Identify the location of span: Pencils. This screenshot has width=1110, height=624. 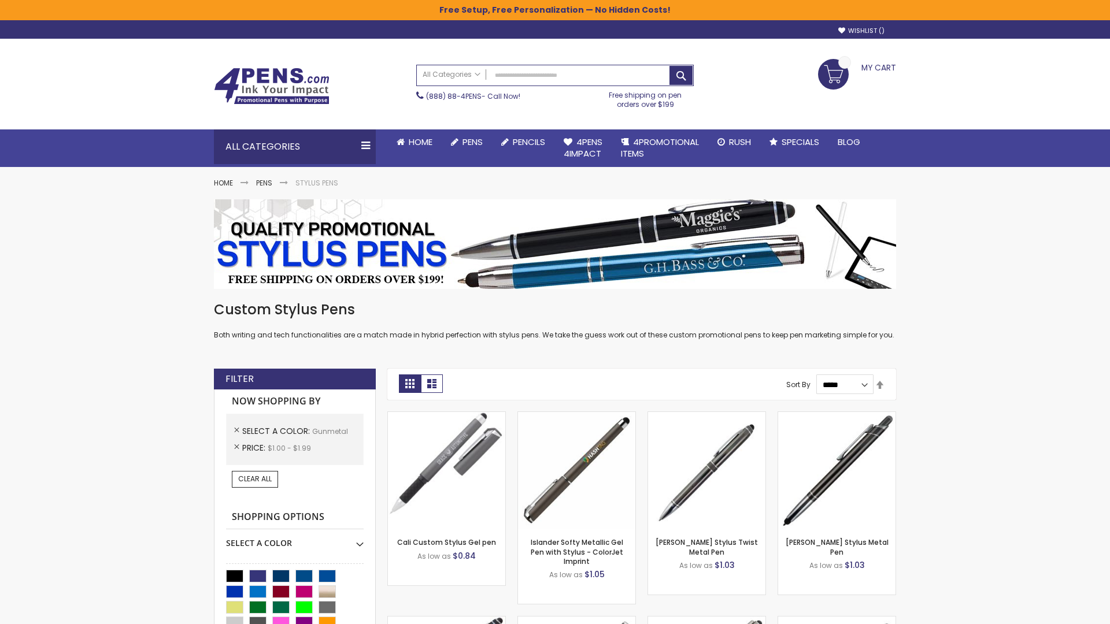
(529, 142).